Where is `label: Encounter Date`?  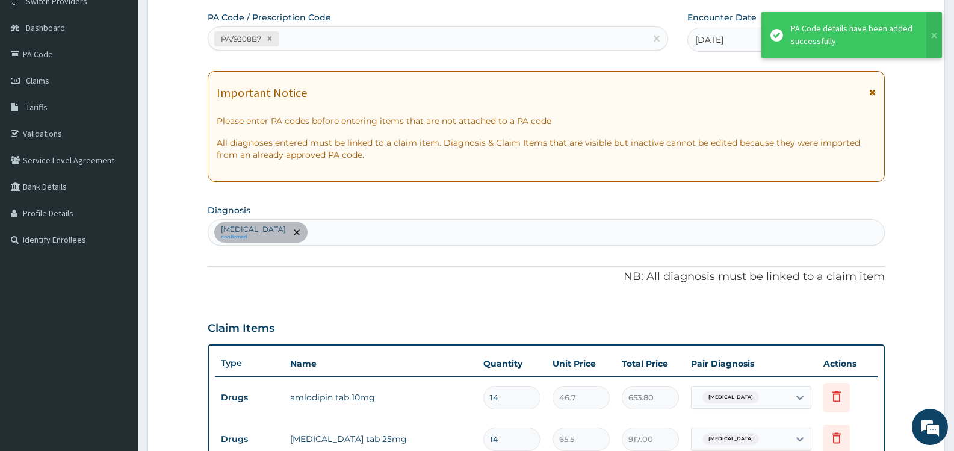
label: Encounter Date is located at coordinates (722, 17).